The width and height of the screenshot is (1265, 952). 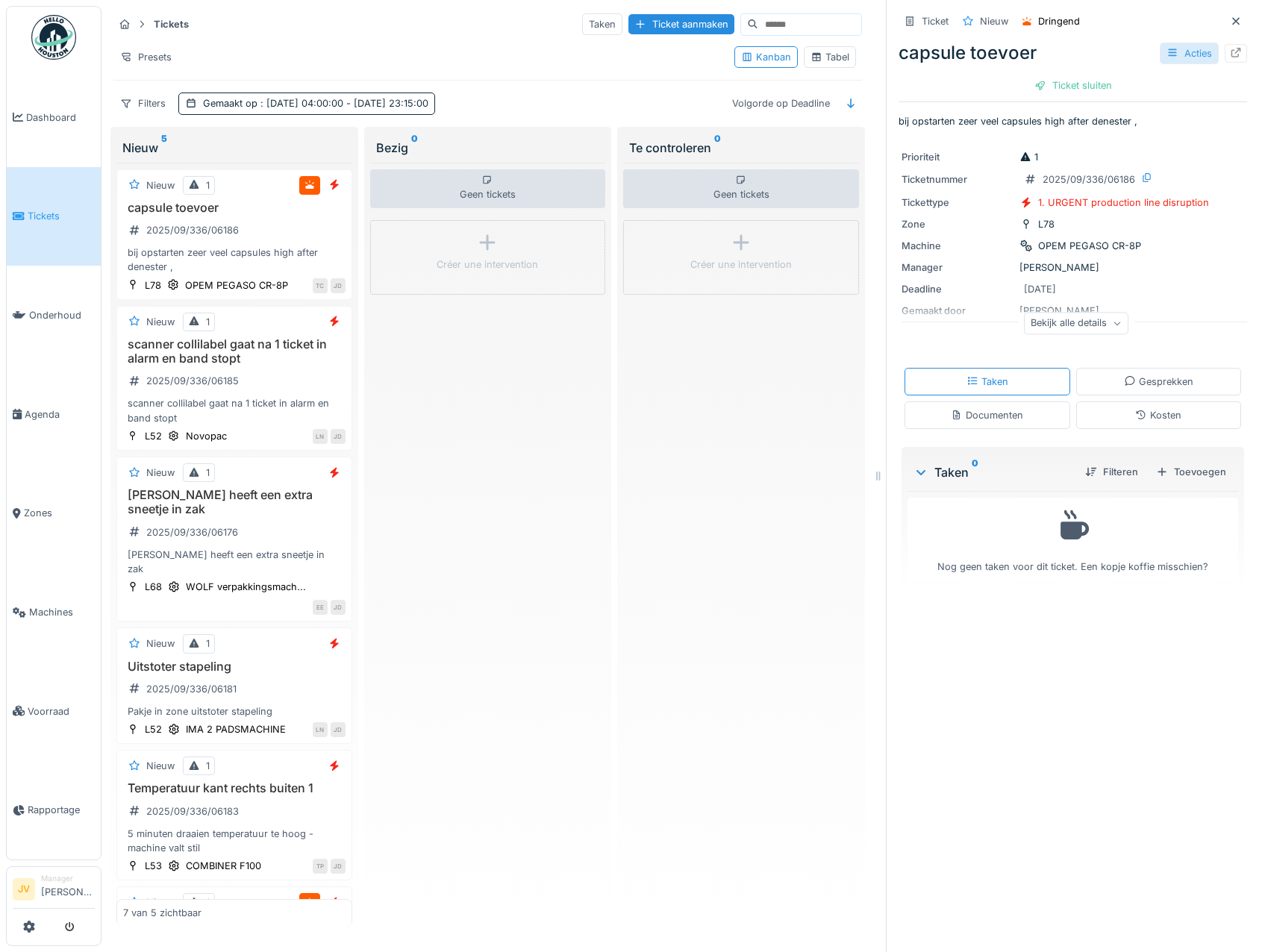 I want to click on div: Bekijk alle details, so click(x=1077, y=323).